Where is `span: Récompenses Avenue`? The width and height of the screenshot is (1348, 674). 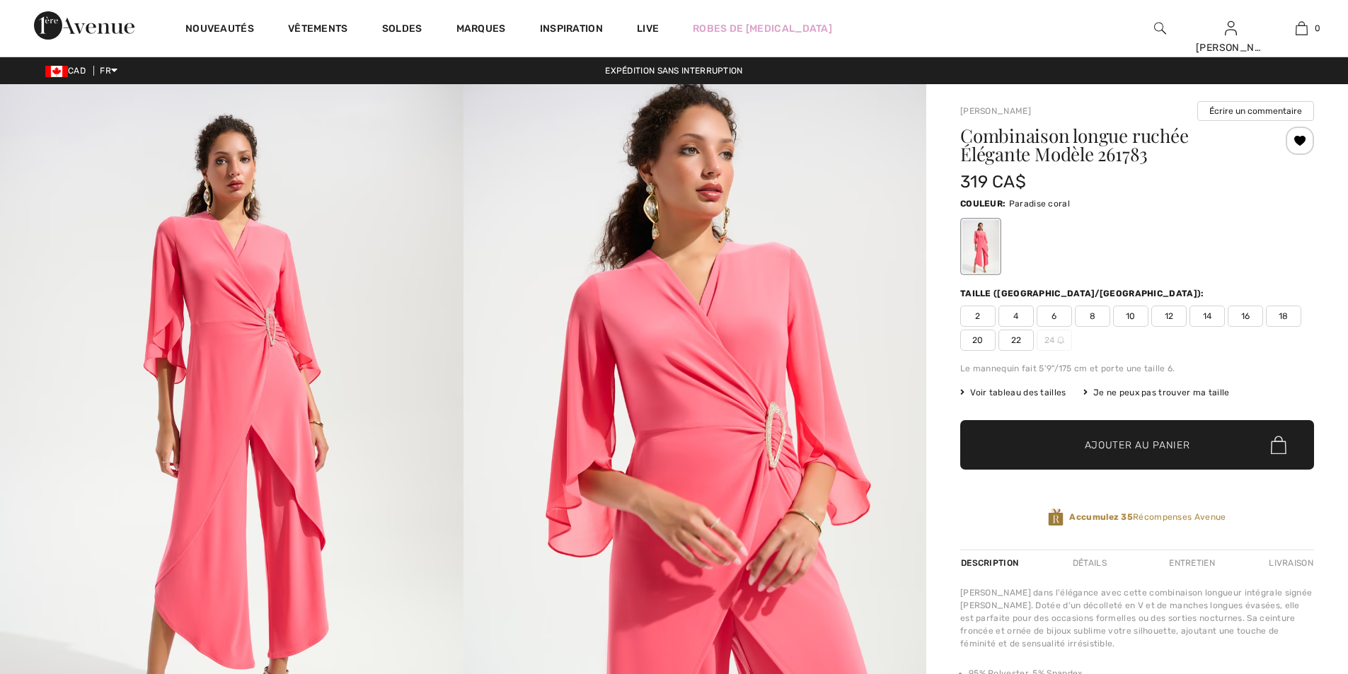
span: Récompenses Avenue is located at coordinates (1147, 517).